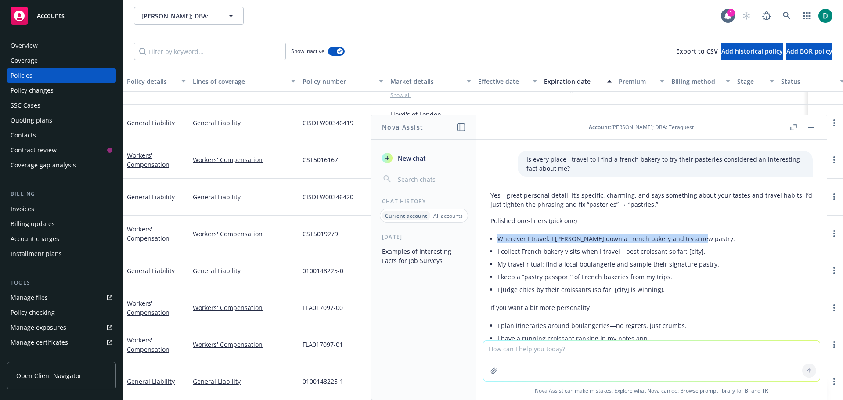 Image resolution: width=843 pixels, height=400 pixels. Describe the element at coordinates (33, 150) in the screenshot. I see `div: Contract review` at that location.